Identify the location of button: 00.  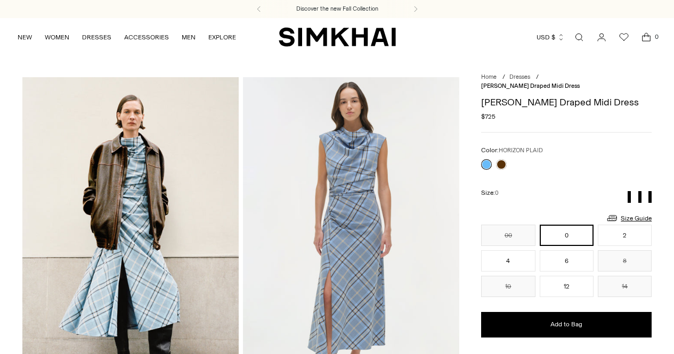
(508, 235).